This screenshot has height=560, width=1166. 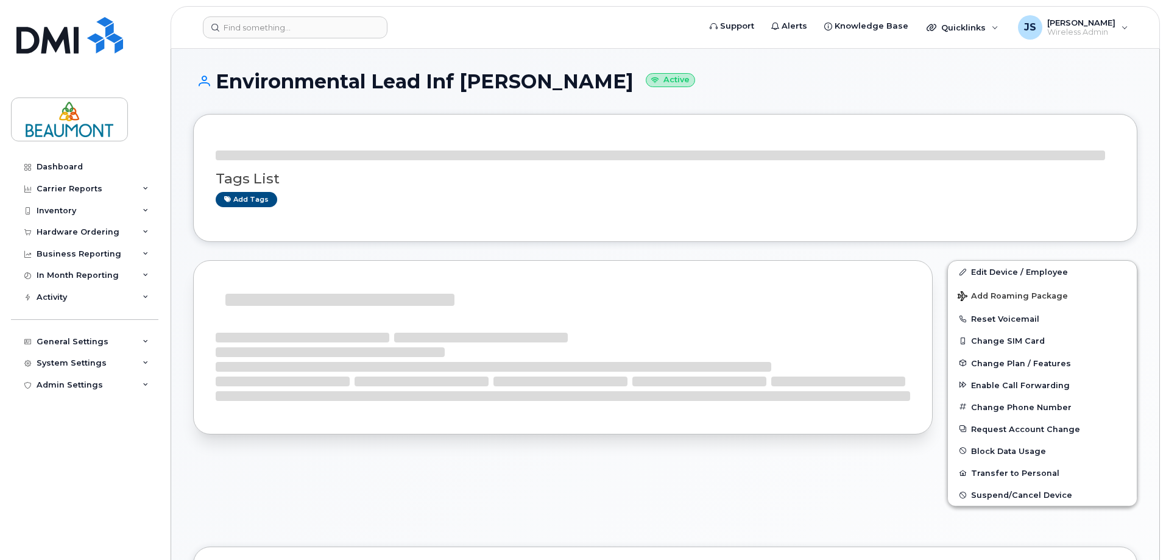 I want to click on small: Active, so click(x=670, y=80).